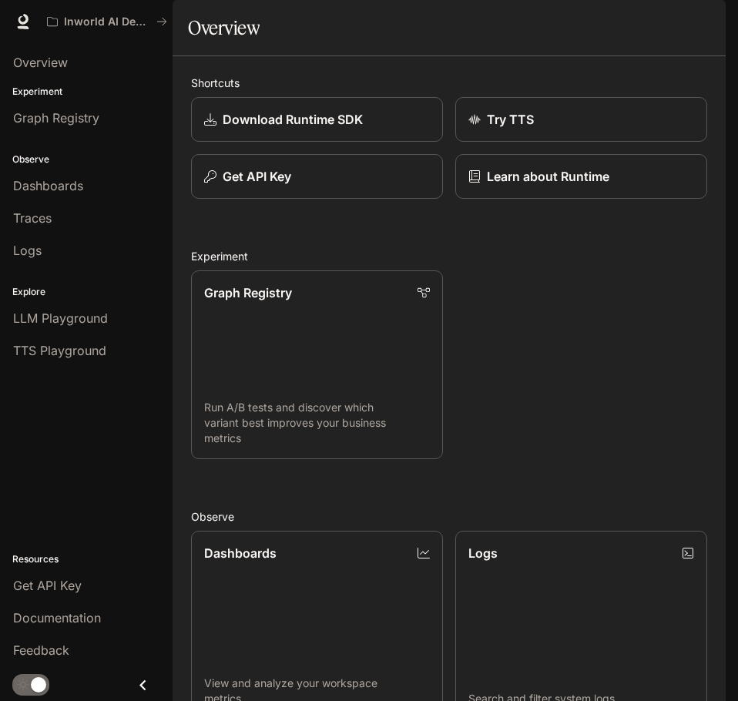 Image resolution: width=738 pixels, height=701 pixels. I want to click on a: Try TTS, so click(581, 119).